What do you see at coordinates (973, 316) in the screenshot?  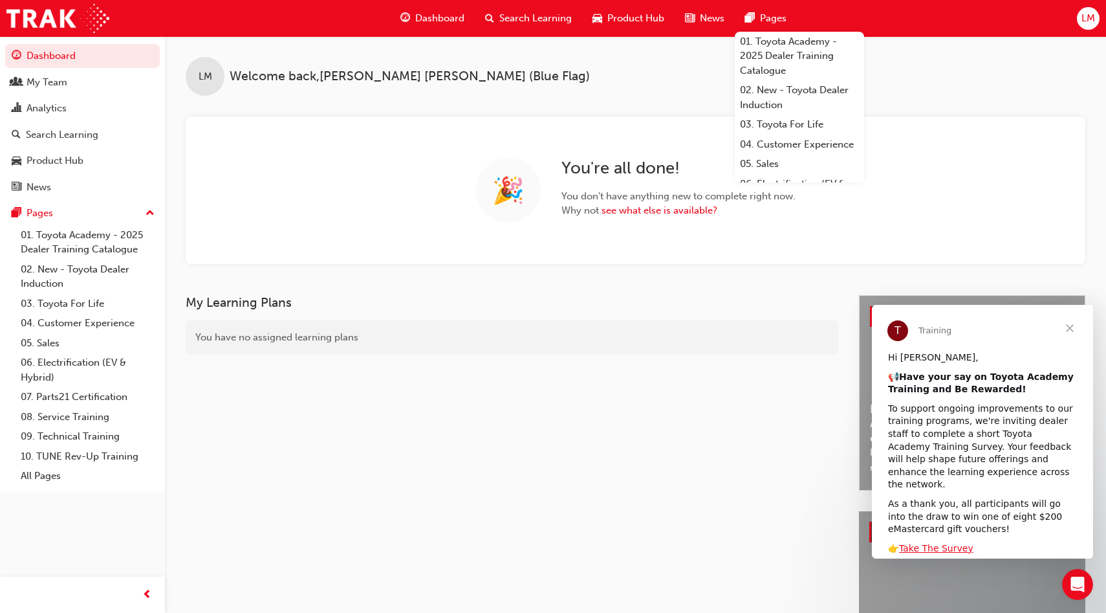 I see `a: Latest NewsShow all` at bounding box center [973, 316].